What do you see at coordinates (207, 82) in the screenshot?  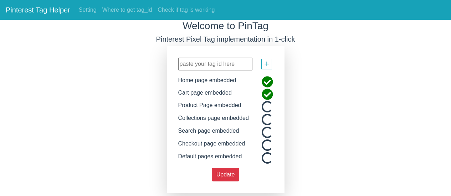 I see `div: Home page embedded` at bounding box center [207, 82].